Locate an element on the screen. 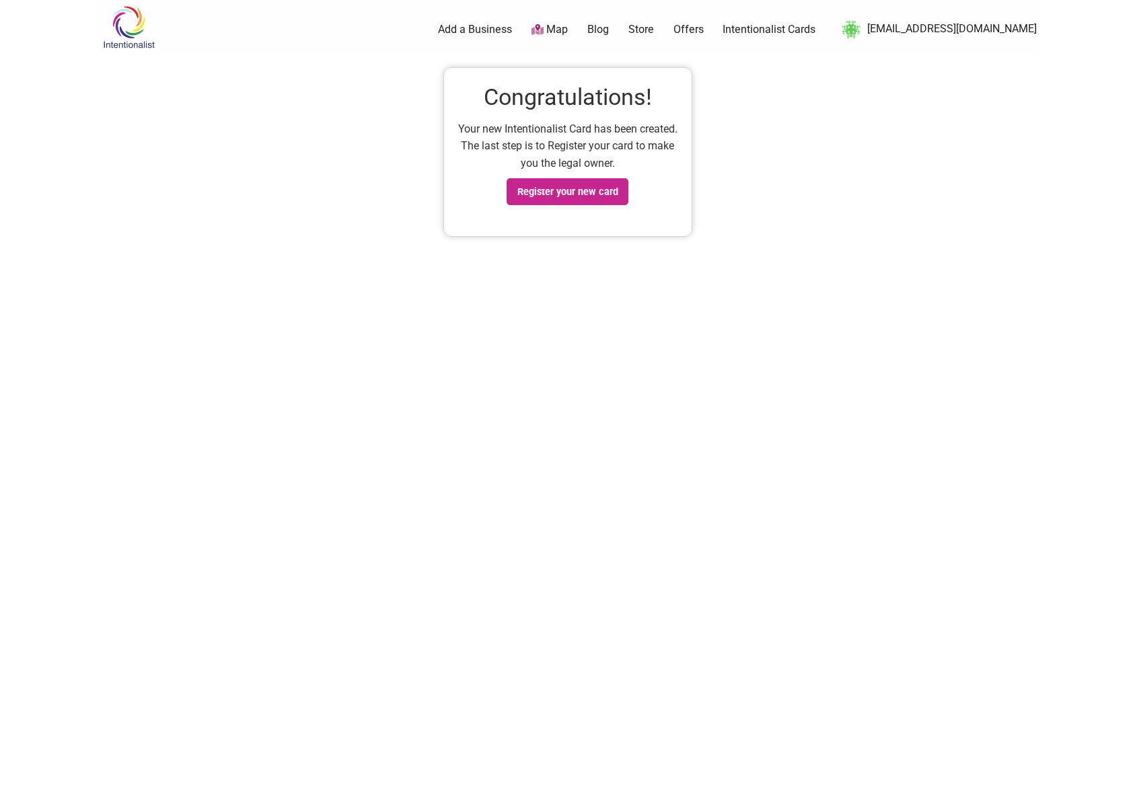 This screenshot has width=1135, height=787. h1: Congratulations! is located at coordinates (568, 98).